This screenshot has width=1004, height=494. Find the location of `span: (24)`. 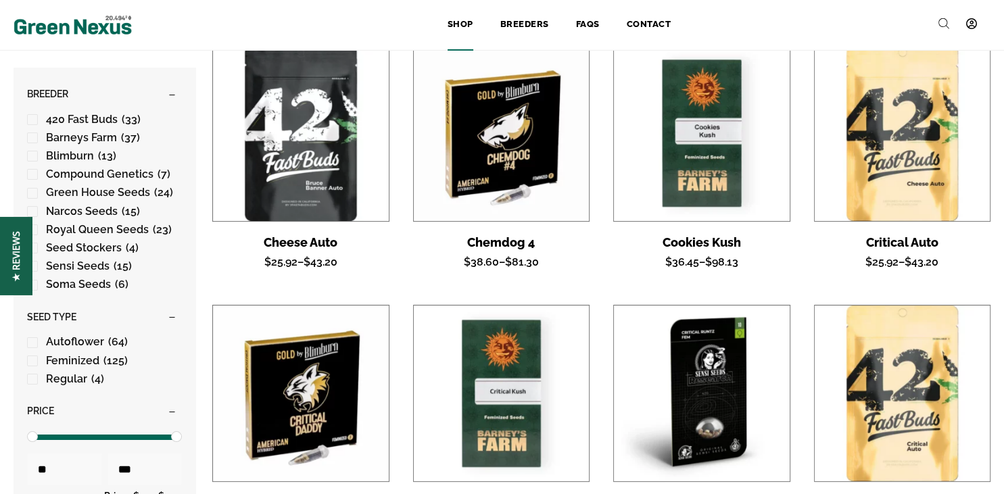

span: (24) is located at coordinates (163, 193).